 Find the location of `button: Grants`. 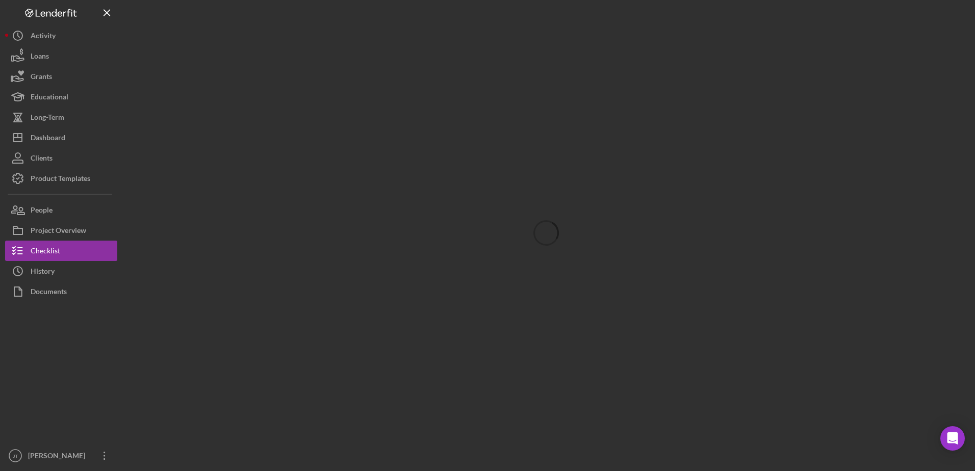

button: Grants is located at coordinates (61, 76).